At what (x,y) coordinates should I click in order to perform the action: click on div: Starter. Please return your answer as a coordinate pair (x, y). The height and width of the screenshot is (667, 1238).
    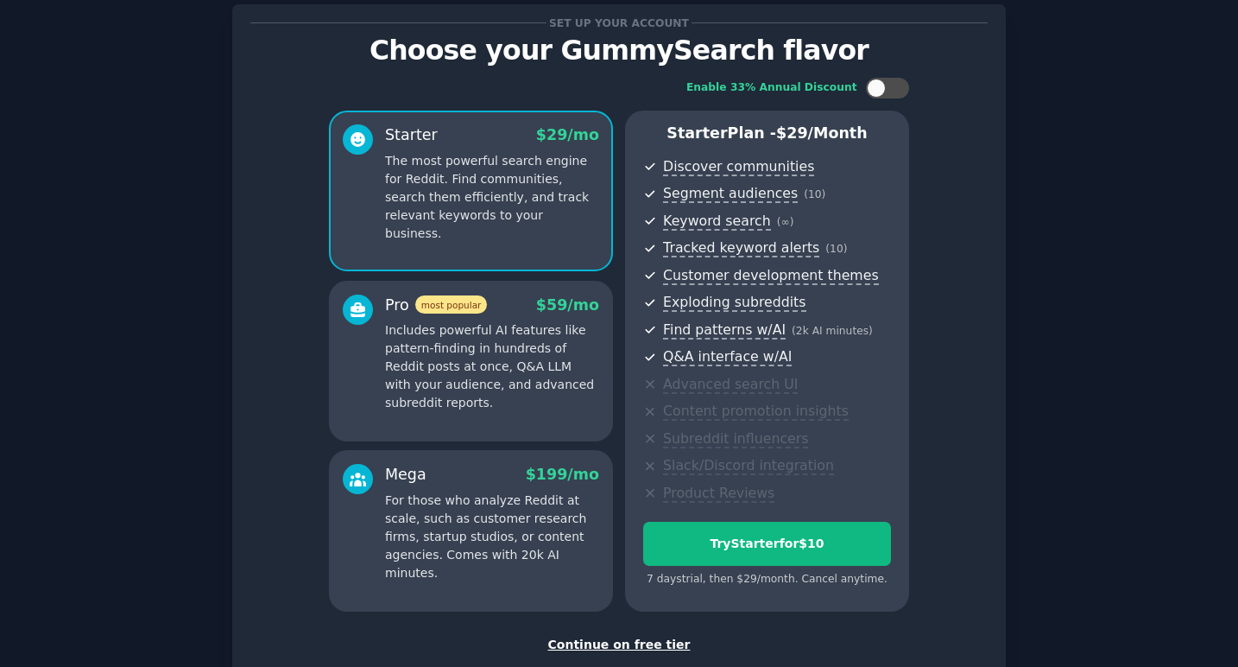
    Looking at the image, I should click on (411, 135).